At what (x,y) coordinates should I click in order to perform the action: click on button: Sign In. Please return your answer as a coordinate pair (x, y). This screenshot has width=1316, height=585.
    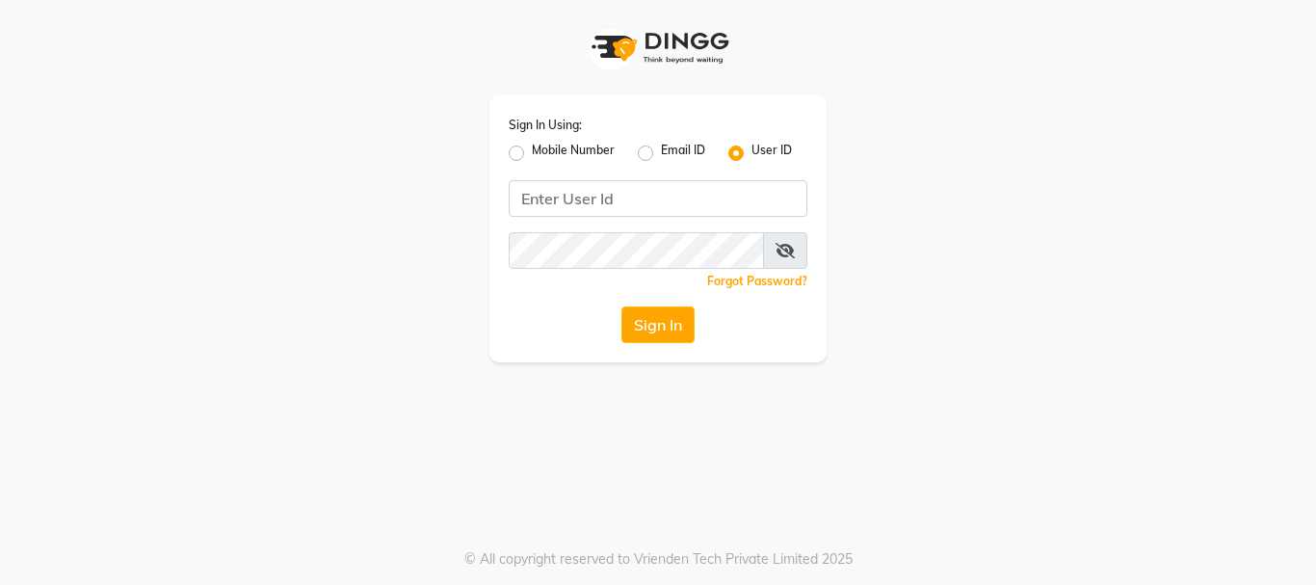
    Looking at the image, I should click on (658, 325).